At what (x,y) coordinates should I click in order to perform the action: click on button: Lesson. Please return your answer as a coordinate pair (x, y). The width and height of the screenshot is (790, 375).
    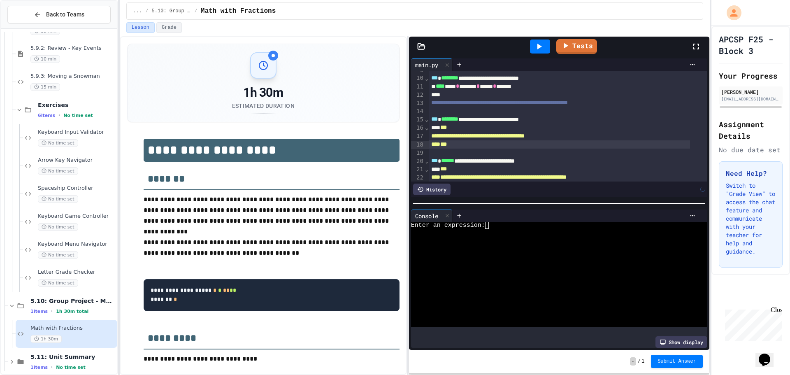
    Looking at the image, I should click on (140, 28).